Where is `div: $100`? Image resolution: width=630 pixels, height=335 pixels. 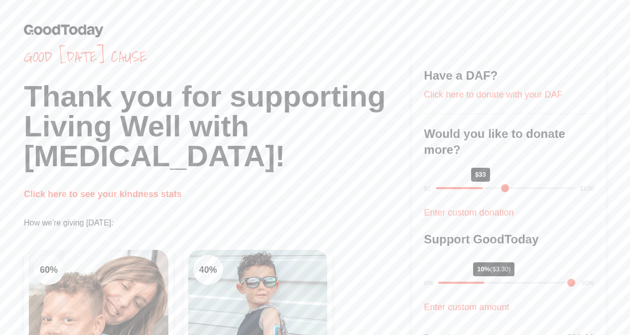
div: $100 is located at coordinates (587, 189).